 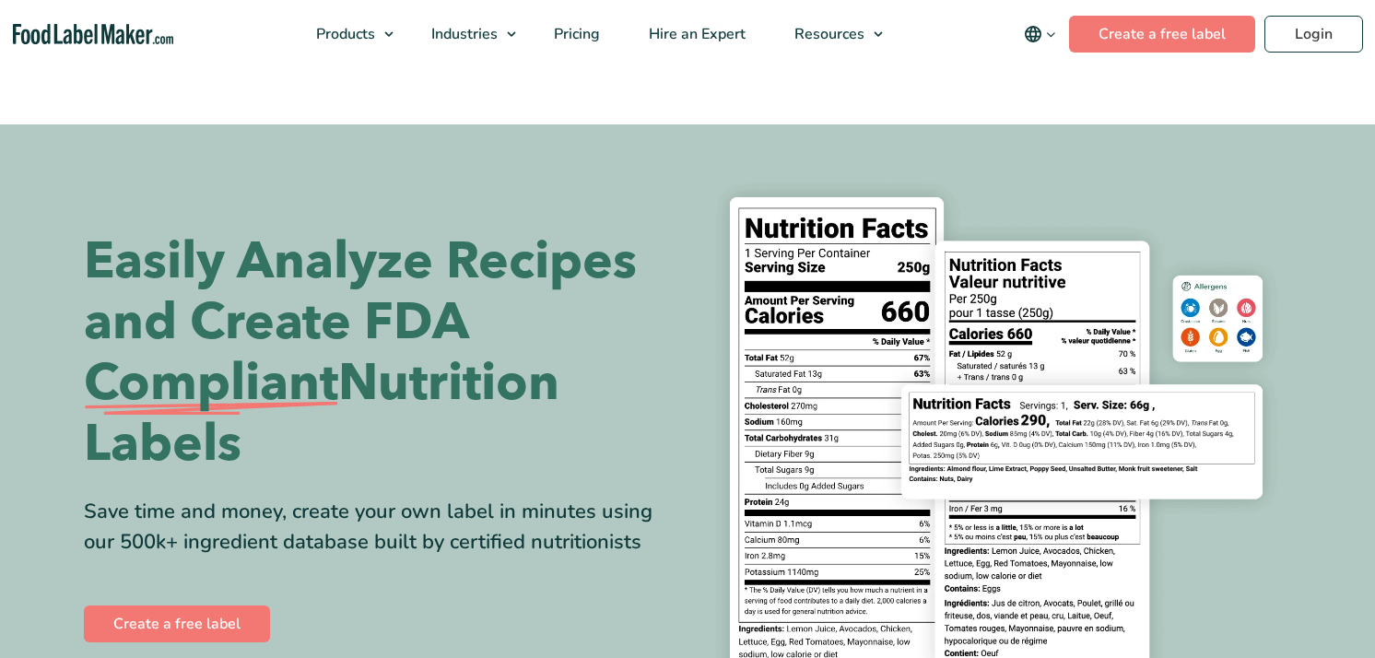 I want to click on span: Hire an Expert, so click(x=695, y=34).